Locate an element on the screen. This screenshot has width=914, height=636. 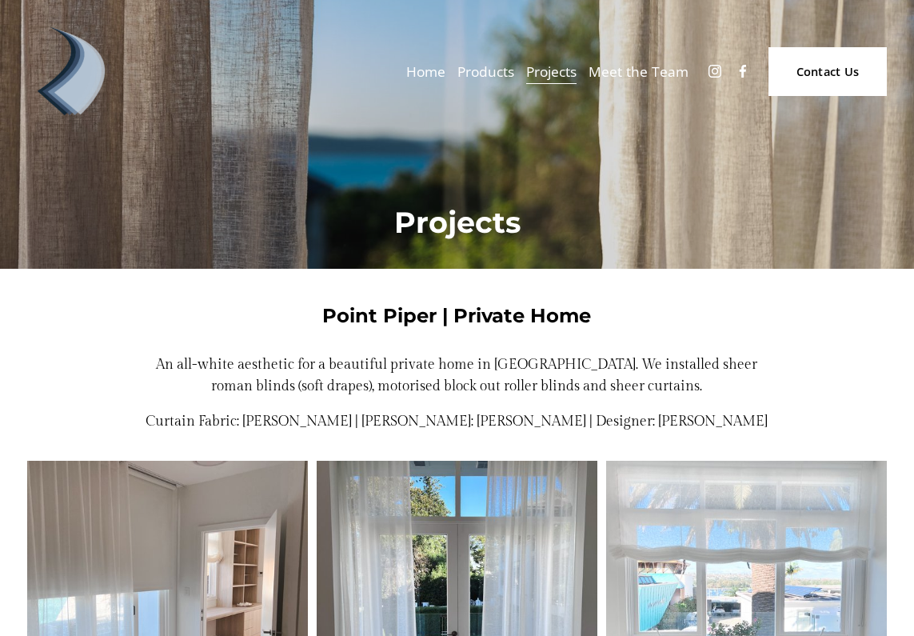
h4: Point Piper | Private Home is located at coordinates (457, 315).